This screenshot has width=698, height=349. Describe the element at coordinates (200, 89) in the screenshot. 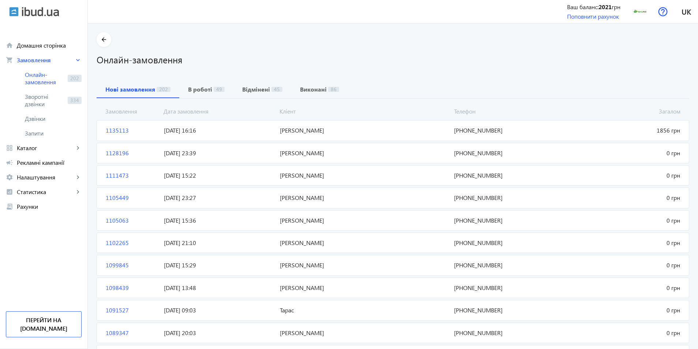

I see `b: В роботі` at that location.